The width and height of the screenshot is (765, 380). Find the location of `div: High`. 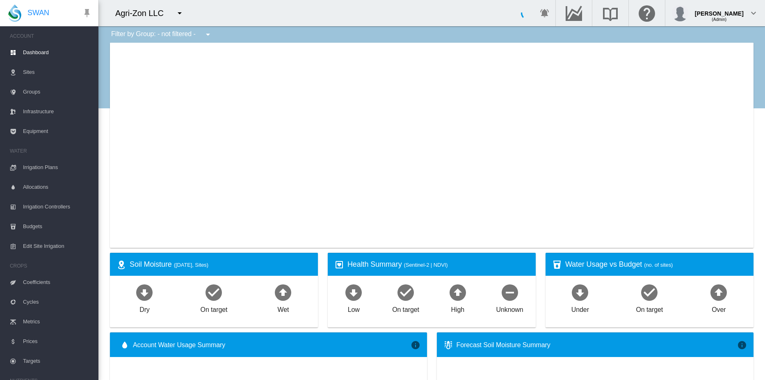

div: High is located at coordinates (458, 308).